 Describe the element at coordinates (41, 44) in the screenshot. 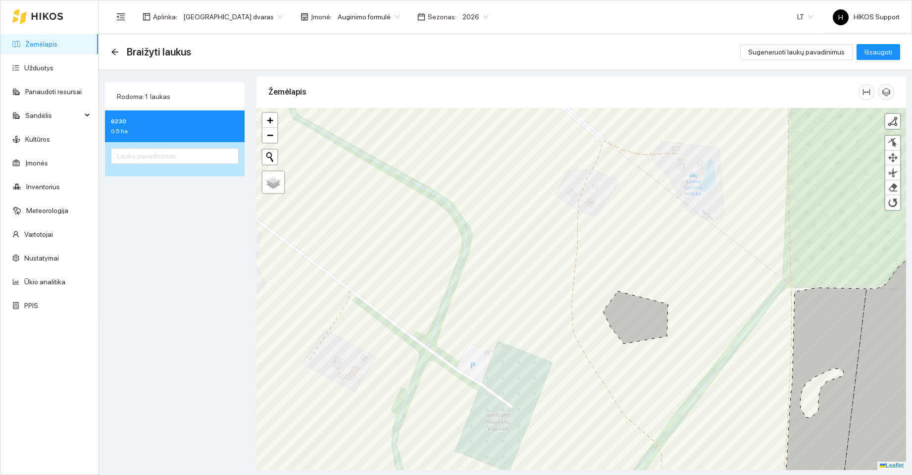

I see `a: Žemėlapis` at that location.